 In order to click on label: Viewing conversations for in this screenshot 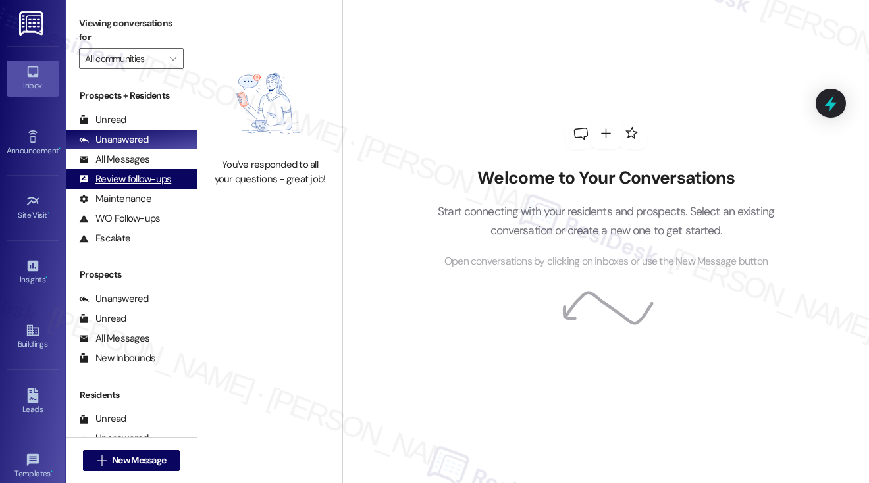, I will do `click(131, 30)`.